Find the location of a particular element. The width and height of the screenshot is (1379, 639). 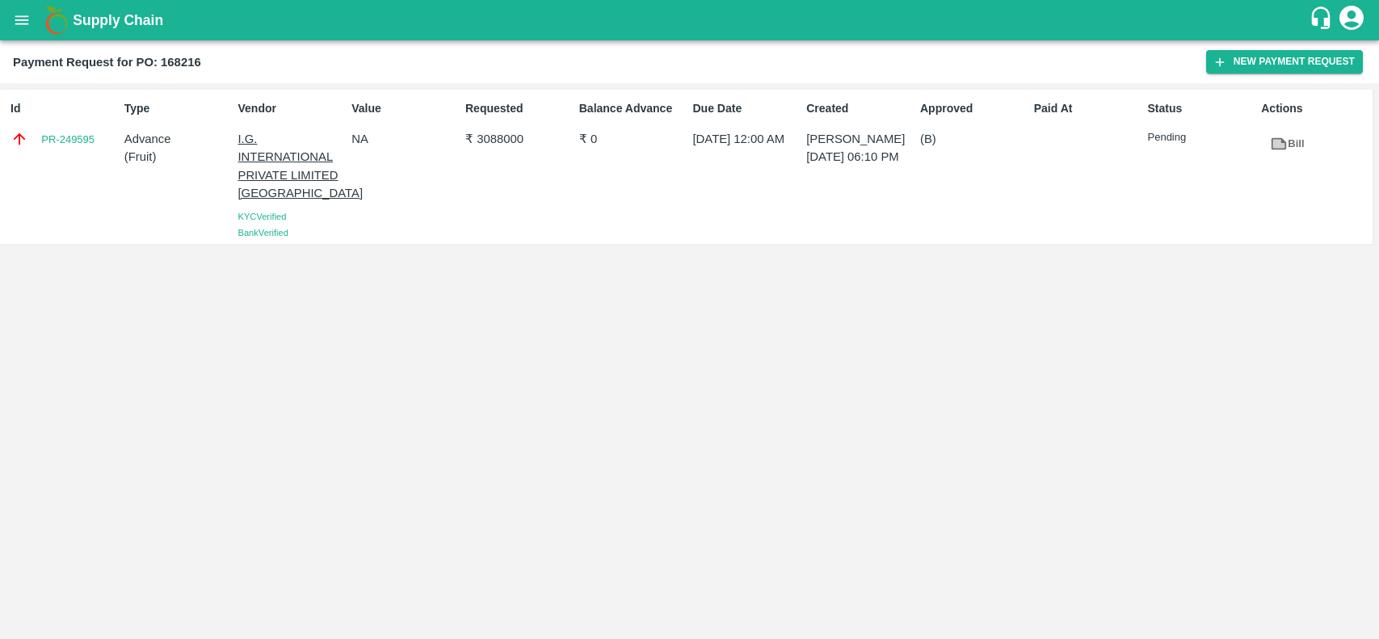

p: Value is located at coordinates (405, 108).